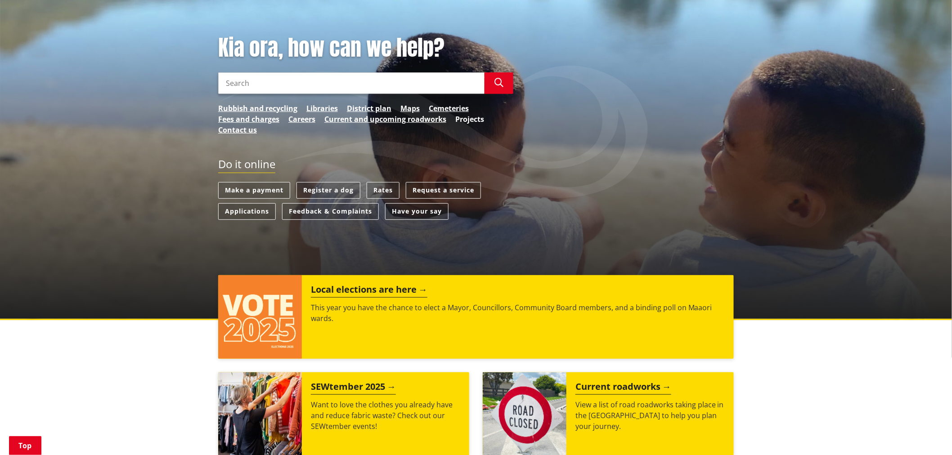 The image size is (952, 455). I want to click on input: Search input, so click(351, 83).